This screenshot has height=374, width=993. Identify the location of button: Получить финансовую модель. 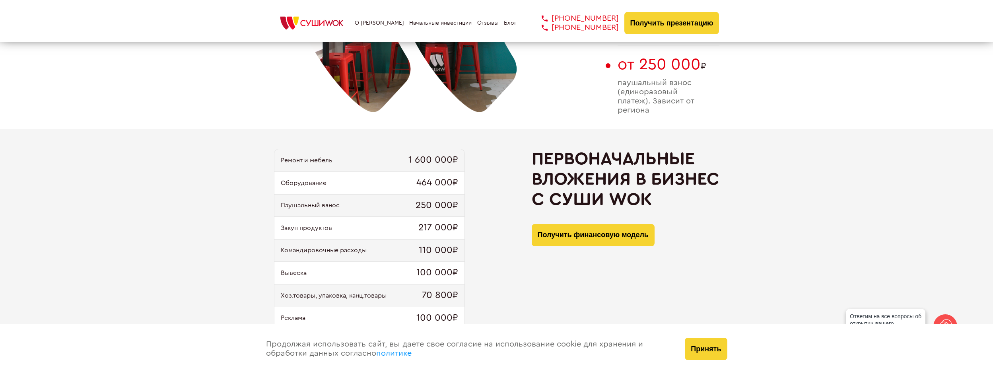
(593, 235).